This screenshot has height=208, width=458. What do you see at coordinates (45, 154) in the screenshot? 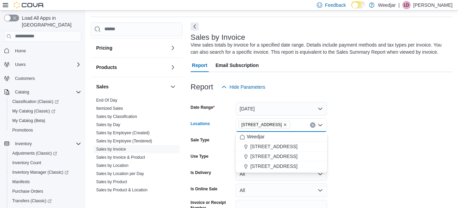
I see `span: Adjustments (Classic)` at bounding box center [45, 154].